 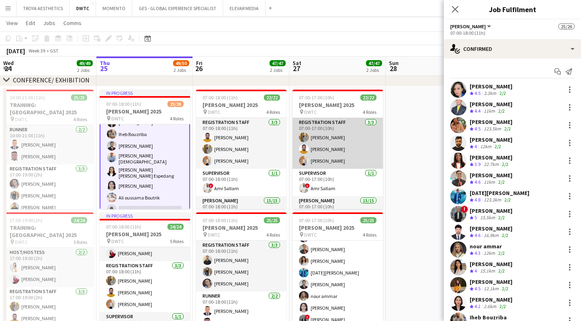 I want to click on span: Usher, so click(x=468, y=26).